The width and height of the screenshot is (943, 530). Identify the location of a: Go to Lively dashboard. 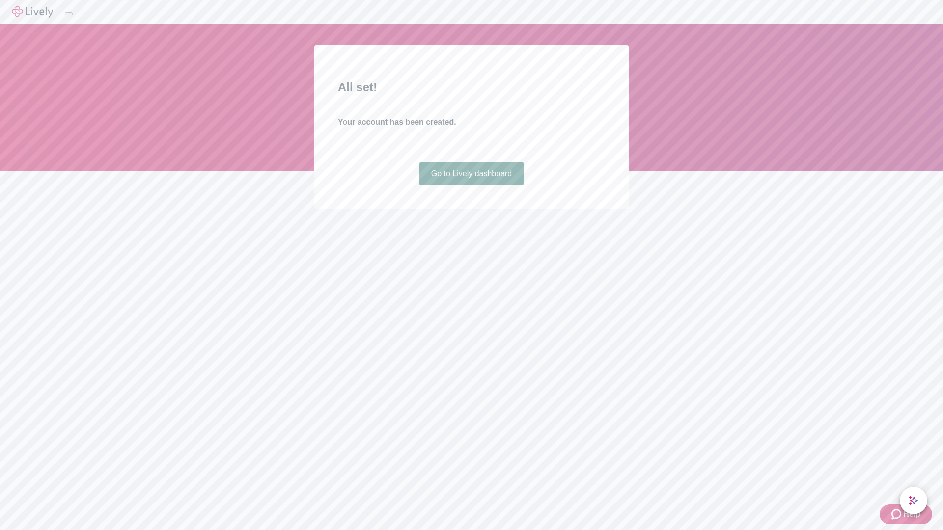
(471, 174).